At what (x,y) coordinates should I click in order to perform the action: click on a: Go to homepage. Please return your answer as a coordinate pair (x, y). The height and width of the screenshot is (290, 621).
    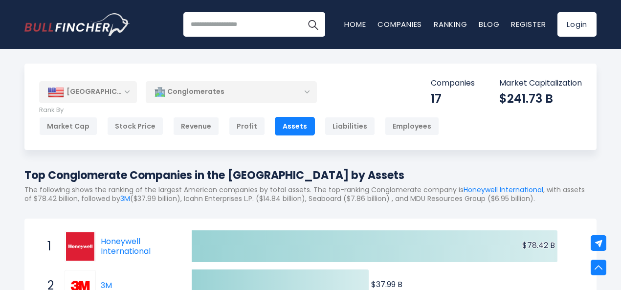
    Looking at the image, I should click on (77, 24).